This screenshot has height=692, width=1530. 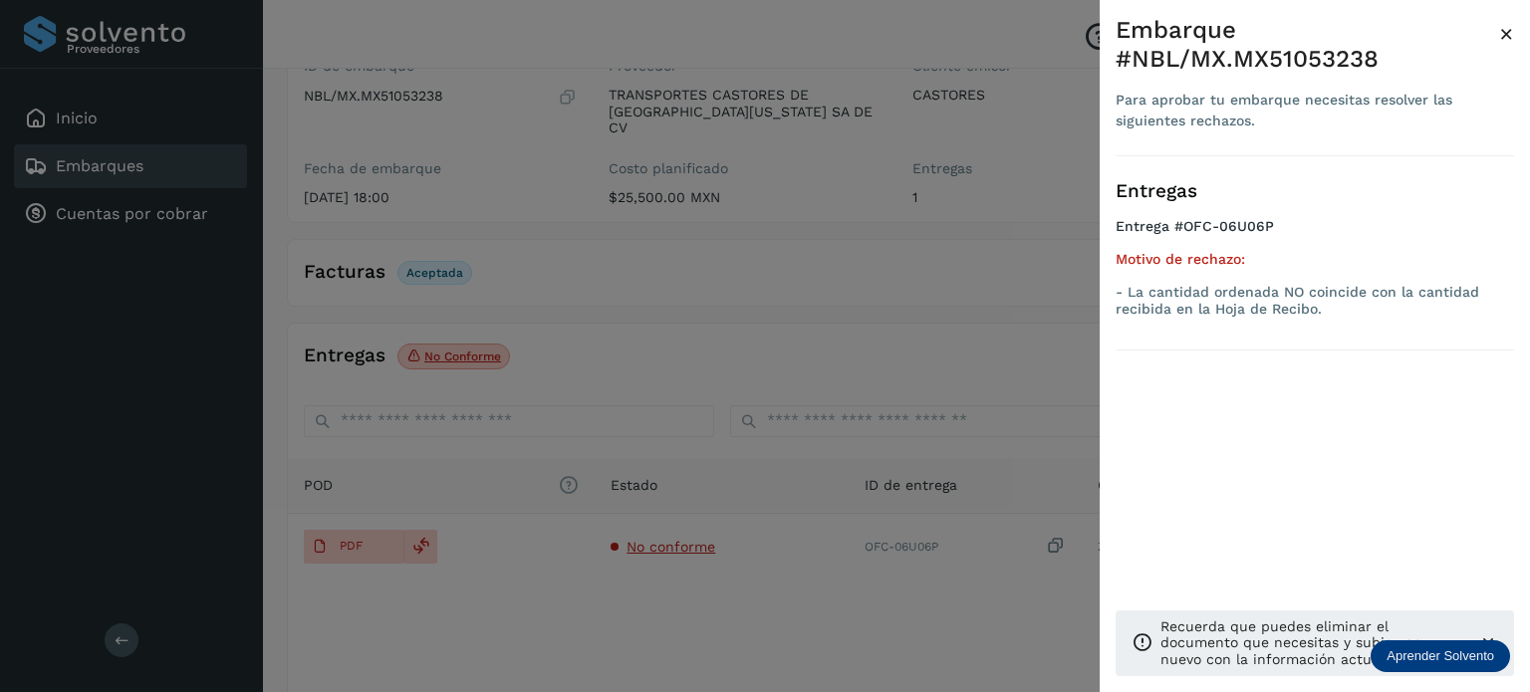 What do you see at coordinates (1441, 657) in the screenshot?
I see `p: Aprender Solvento` at bounding box center [1441, 657].